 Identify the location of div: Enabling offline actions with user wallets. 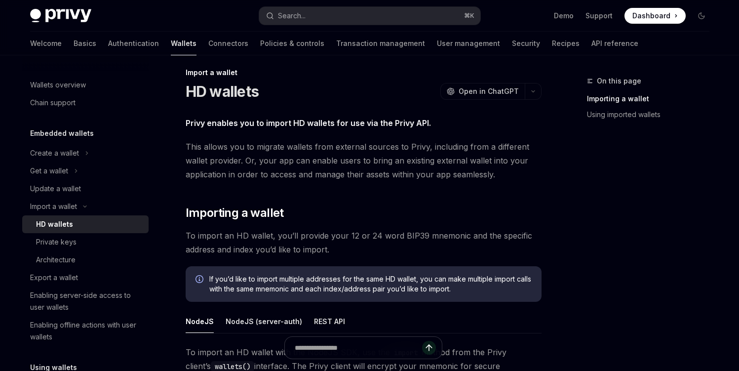
(86, 331).